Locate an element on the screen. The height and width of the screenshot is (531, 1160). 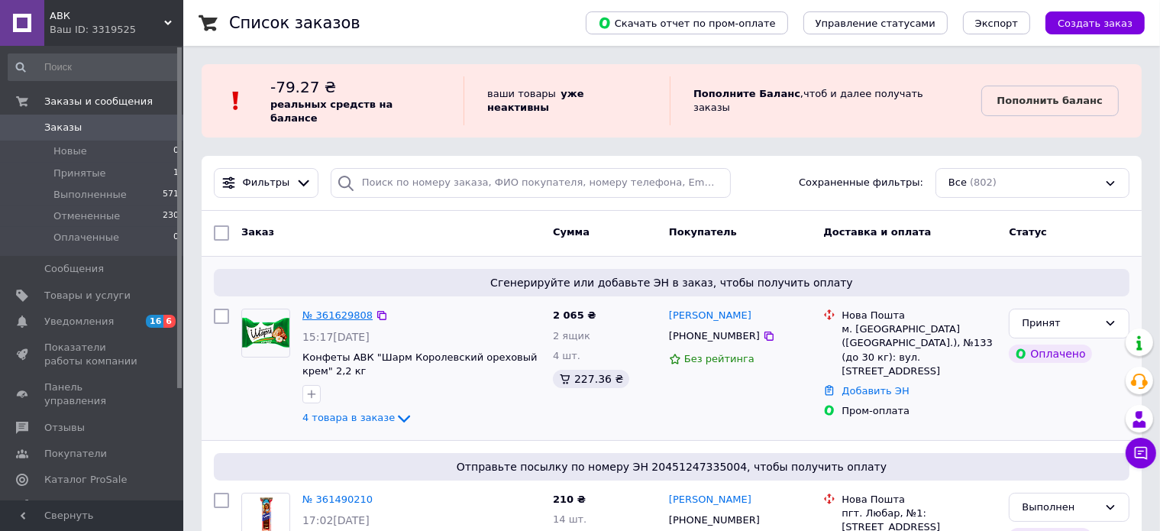
span: Статус is located at coordinates (1028, 231).